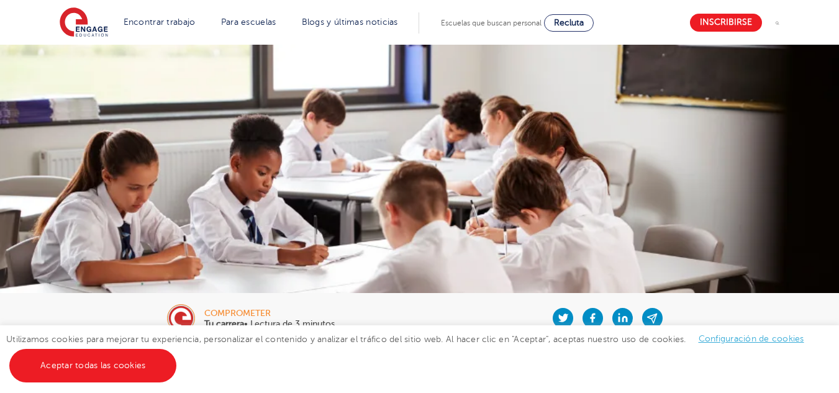 The height and width of the screenshot is (393, 839). What do you see at coordinates (751, 338) in the screenshot?
I see `font: Configuración de cookies` at bounding box center [751, 338].